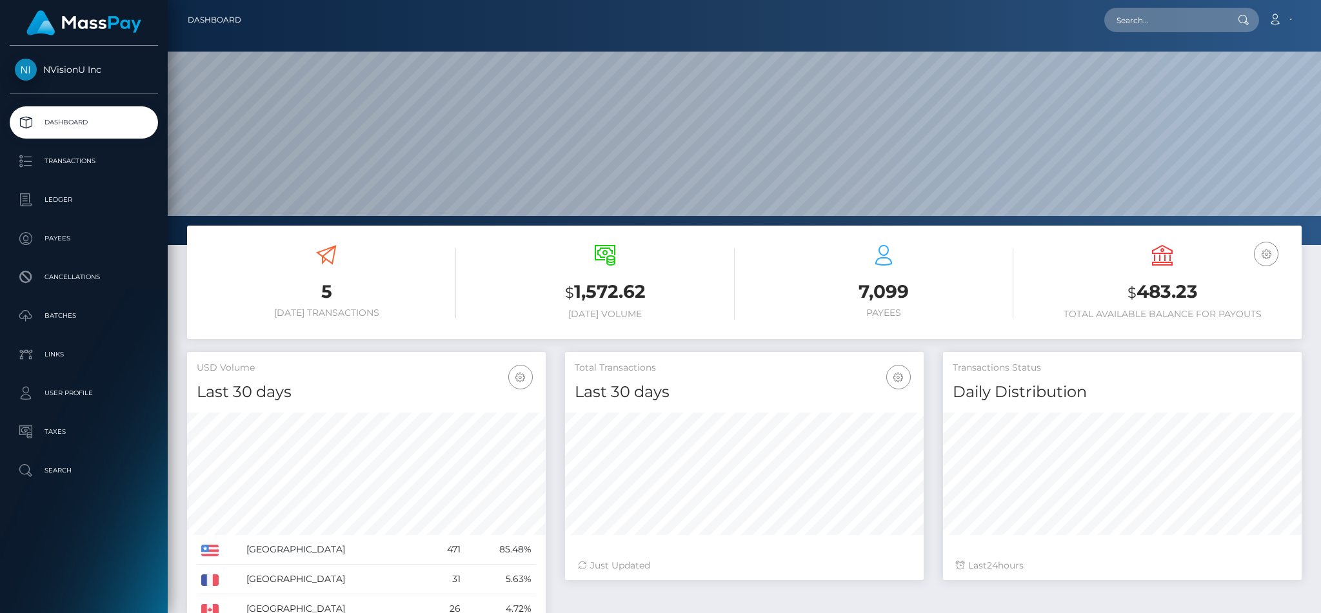 Image resolution: width=1321 pixels, height=613 pixels. What do you see at coordinates (501, 550) in the screenshot?
I see `td: 85.48%` at bounding box center [501, 550].